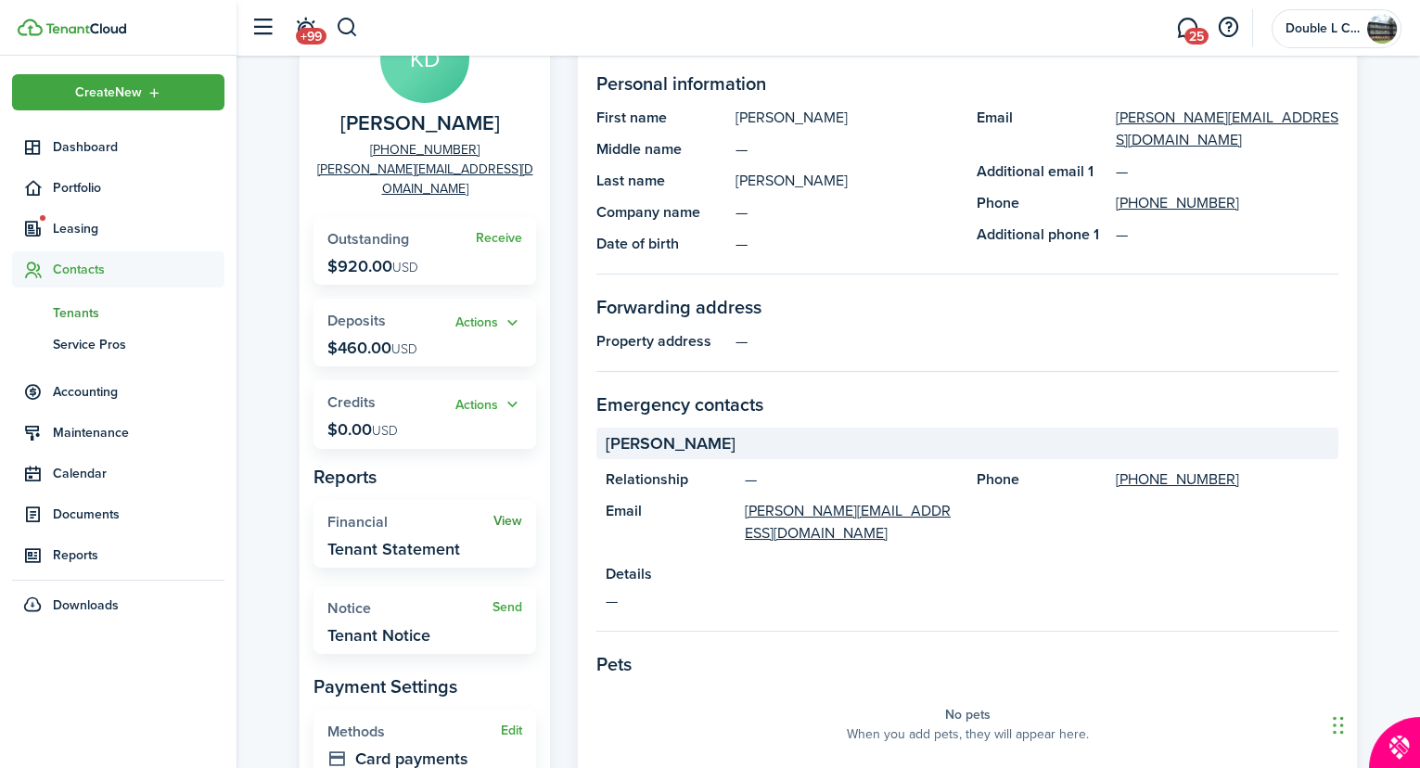 The image size is (1420, 768). What do you see at coordinates (499, 238) in the screenshot?
I see `widget-stats-action: Receive` at bounding box center [499, 238].